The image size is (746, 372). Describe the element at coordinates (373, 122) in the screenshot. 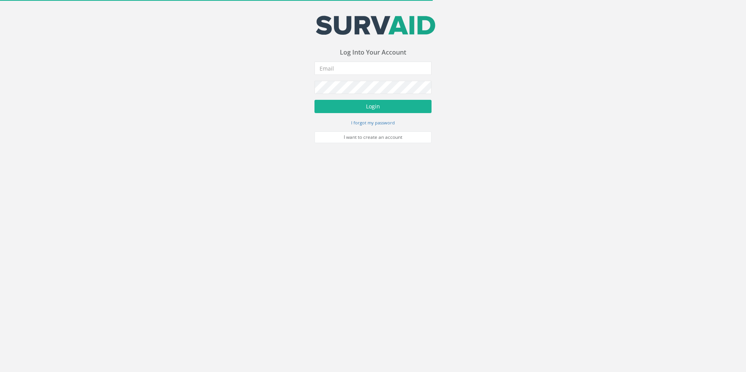

I see `small: I forgot my password` at that location.